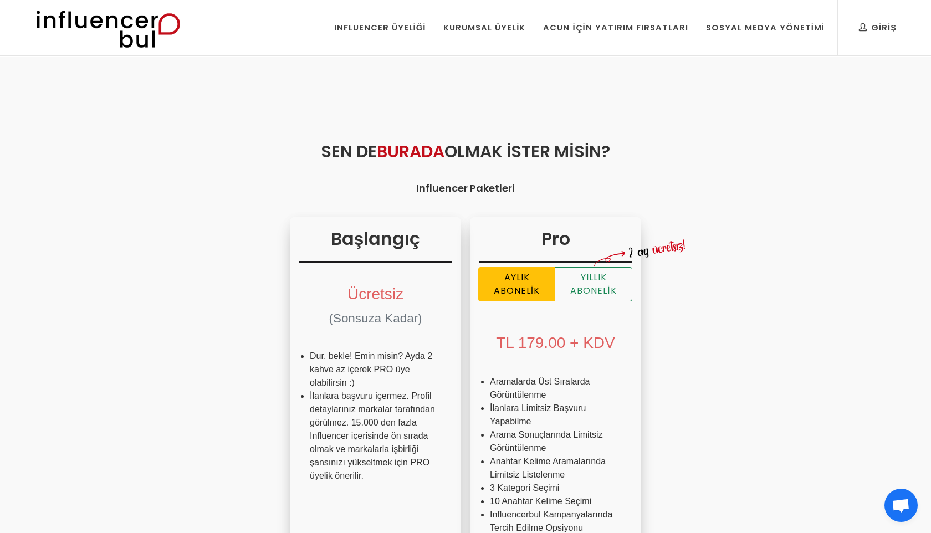 This screenshot has height=533, width=931. What do you see at coordinates (555, 244) in the screenshot?
I see `h3: Pro` at bounding box center [555, 244].